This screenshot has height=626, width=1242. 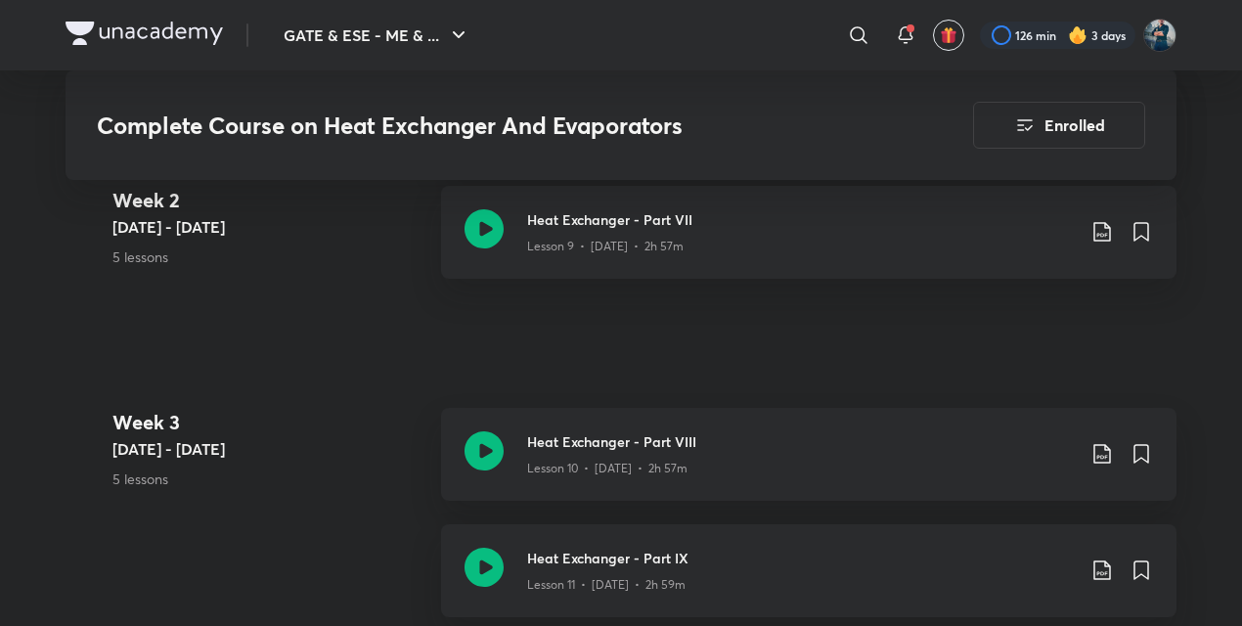 I want to click on button: avatar, so click(x=949, y=35).